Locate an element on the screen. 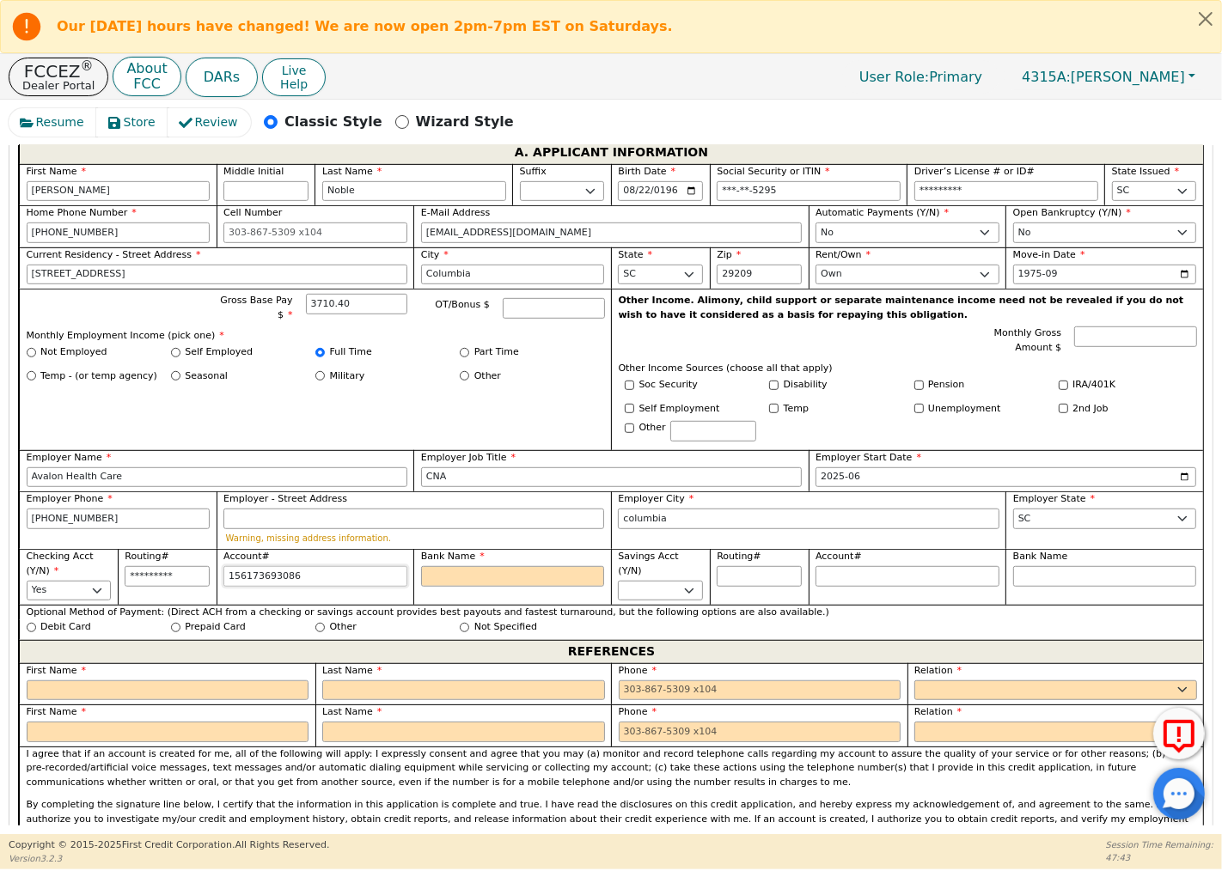 The height and width of the screenshot is (871, 1222). label: Not Specified is located at coordinates (505, 627).